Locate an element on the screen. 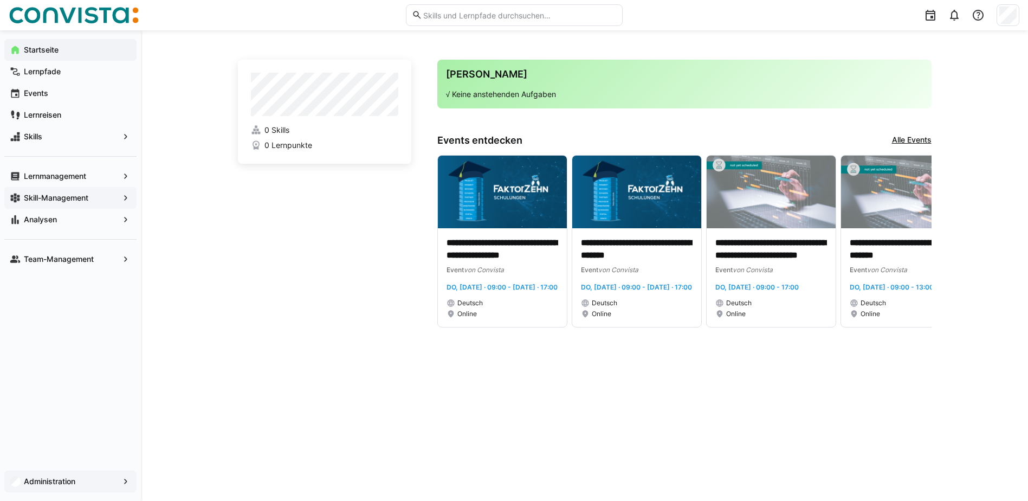 This screenshot has height=501, width=1028. h3: Events entdecken is located at coordinates (480, 140).